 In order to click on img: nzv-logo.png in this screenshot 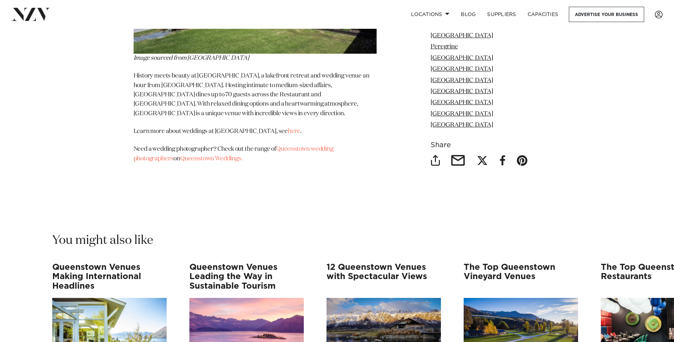, I will do `click(31, 14)`.